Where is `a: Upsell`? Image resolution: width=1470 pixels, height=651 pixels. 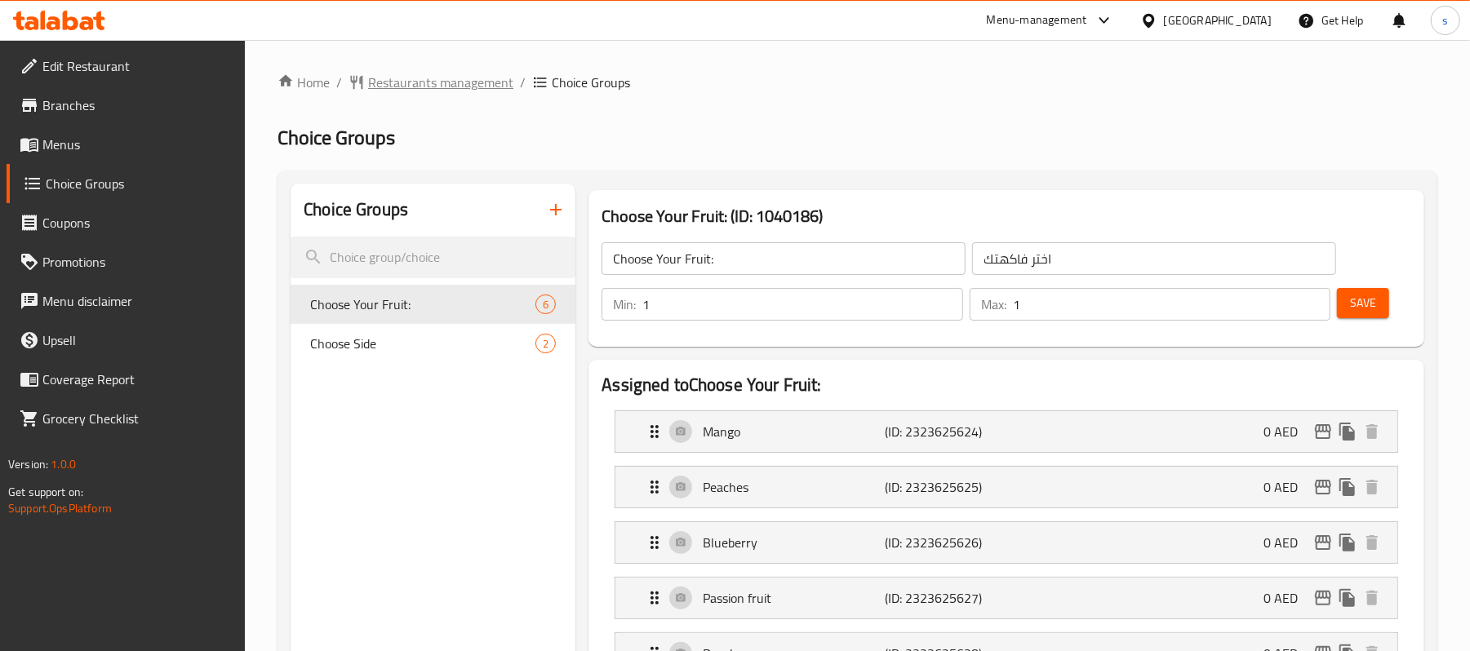
a: Upsell is located at coordinates (126, 340).